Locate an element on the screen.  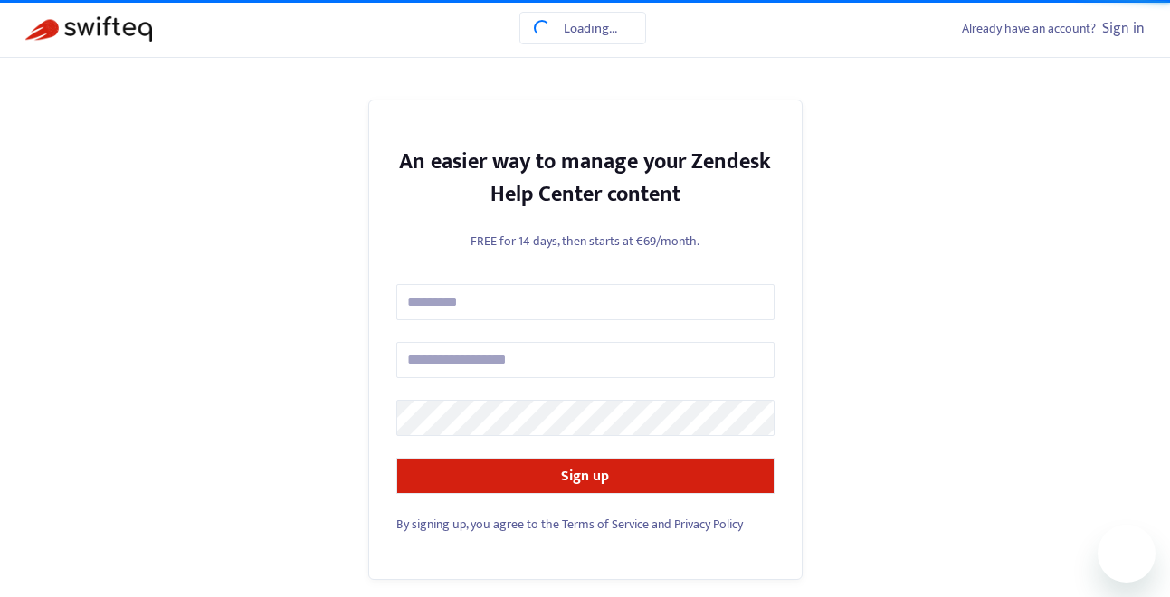
button: Sign up is located at coordinates (585, 476).